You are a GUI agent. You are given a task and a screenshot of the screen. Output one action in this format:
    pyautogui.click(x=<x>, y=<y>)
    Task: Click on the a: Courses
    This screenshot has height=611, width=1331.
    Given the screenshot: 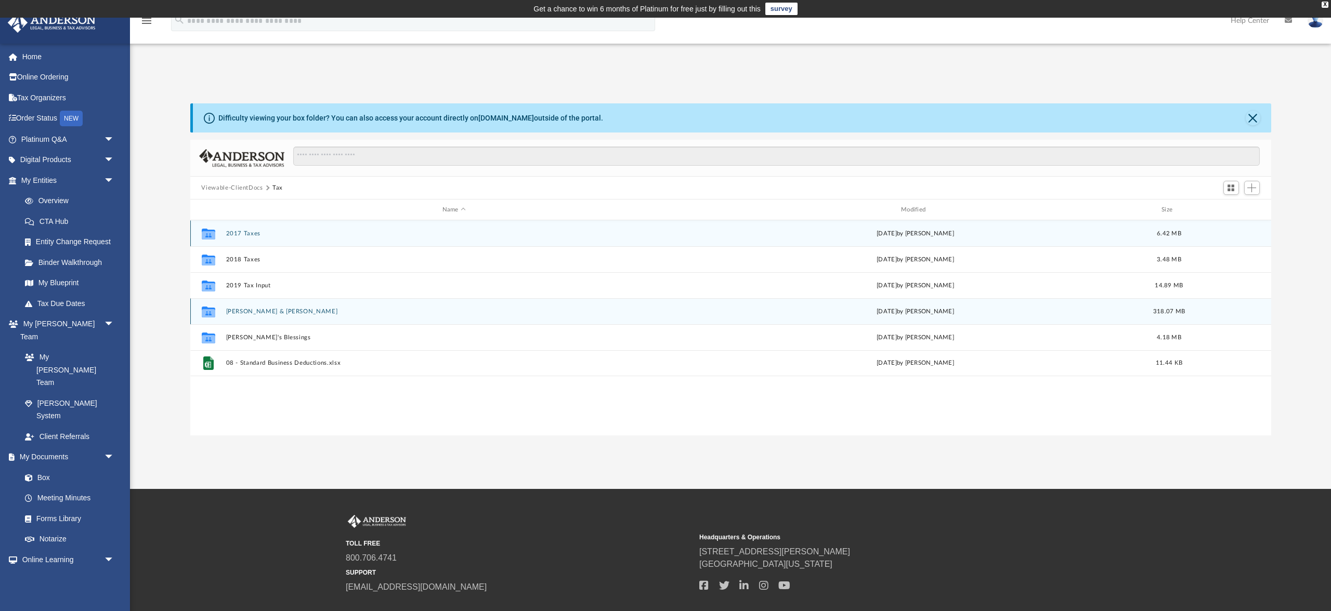 What is the action you would take?
    pyautogui.click(x=70, y=581)
    